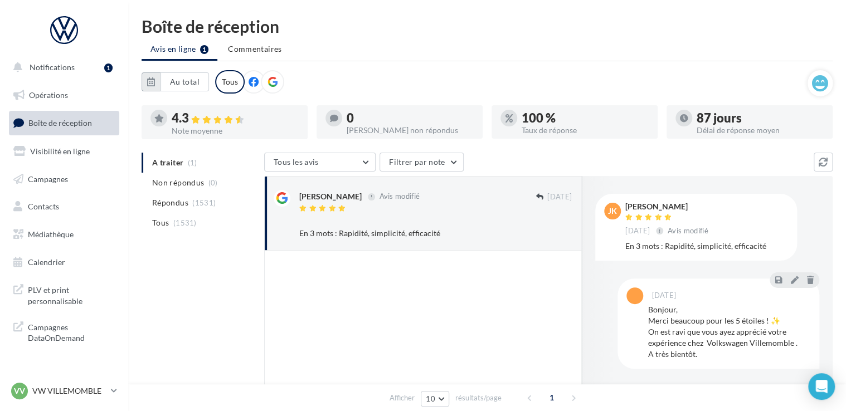  What do you see at coordinates (585, 130) in the screenshot?
I see `div: Taux de réponse` at bounding box center [585, 130].